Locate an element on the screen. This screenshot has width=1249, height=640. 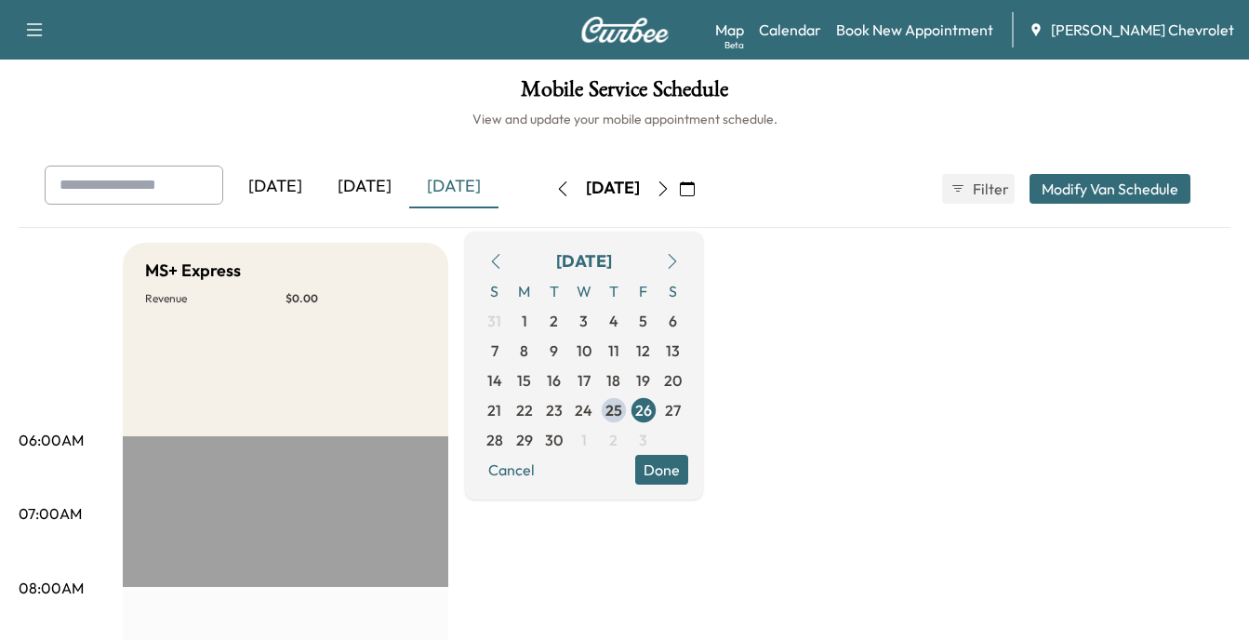
span: 27 is located at coordinates (672, 410).